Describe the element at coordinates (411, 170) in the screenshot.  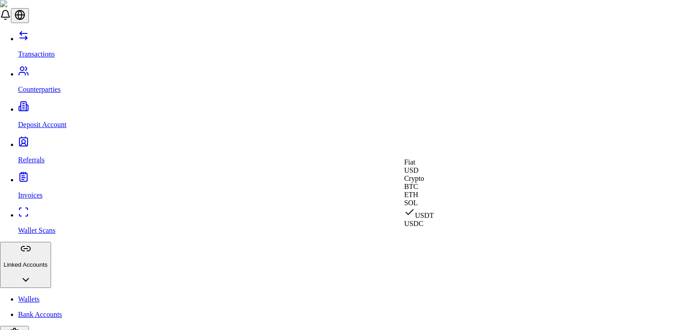
I see `span: USD` at that location.